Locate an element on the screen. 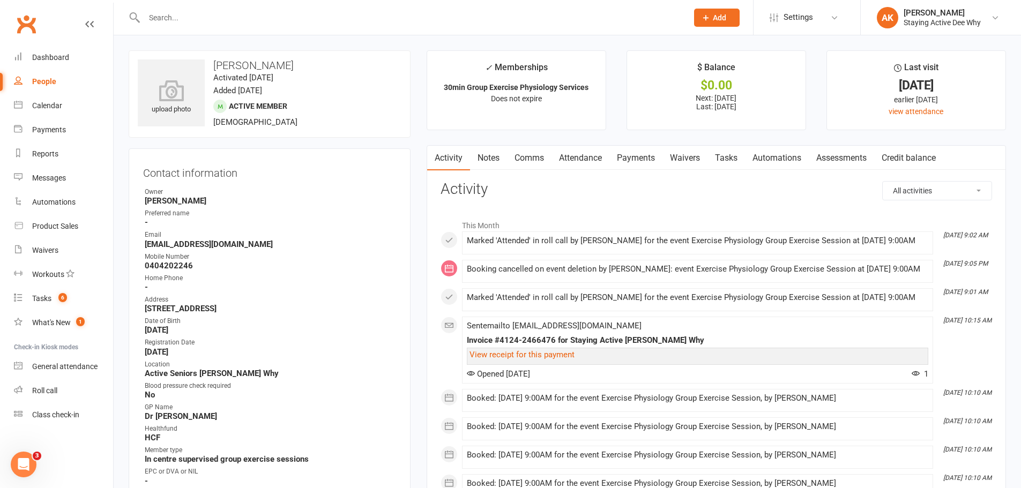 The height and width of the screenshot is (488, 1021). div: General attendance is located at coordinates (65, 367).